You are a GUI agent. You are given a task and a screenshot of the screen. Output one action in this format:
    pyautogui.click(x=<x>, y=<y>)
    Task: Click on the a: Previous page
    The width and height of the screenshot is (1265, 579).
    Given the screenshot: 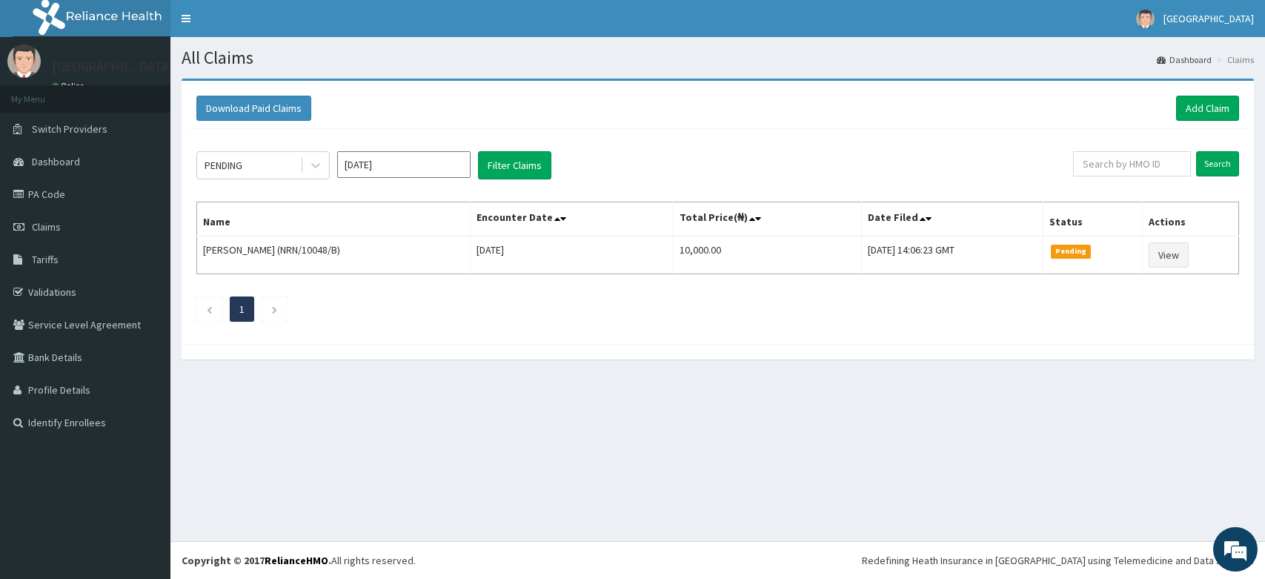 What is the action you would take?
    pyautogui.click(x=209, y=309)
    